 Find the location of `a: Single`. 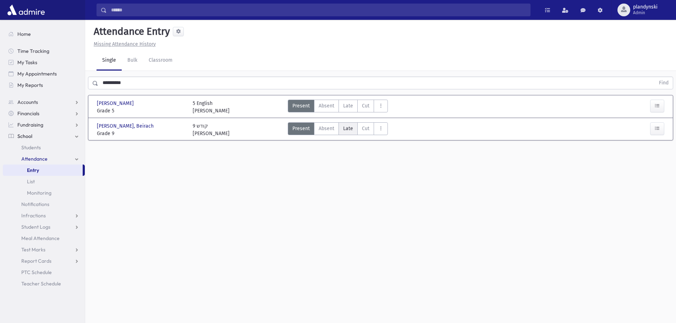

a: Single is located at coordinates (109, 61).